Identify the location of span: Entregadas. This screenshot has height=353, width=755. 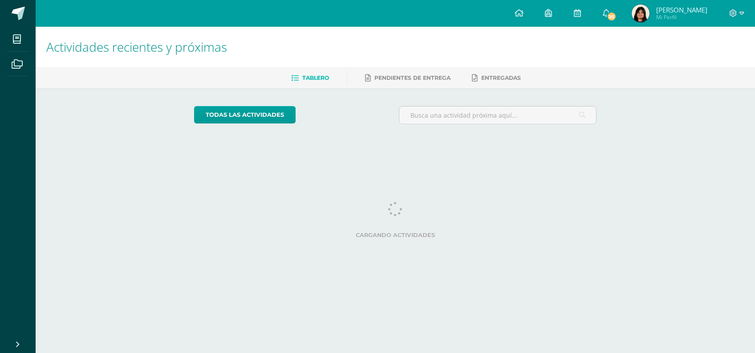
(501, 77).